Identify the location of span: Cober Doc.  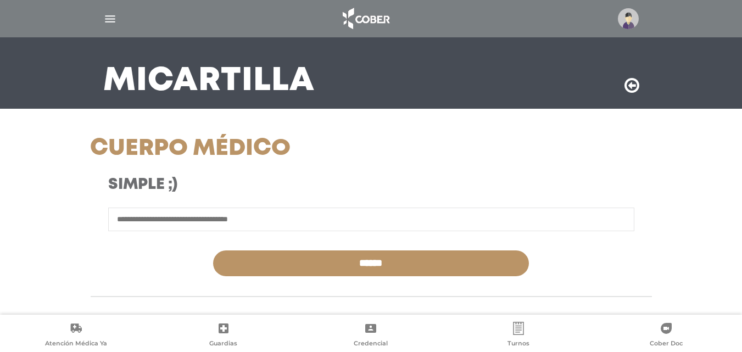
(666, 344).